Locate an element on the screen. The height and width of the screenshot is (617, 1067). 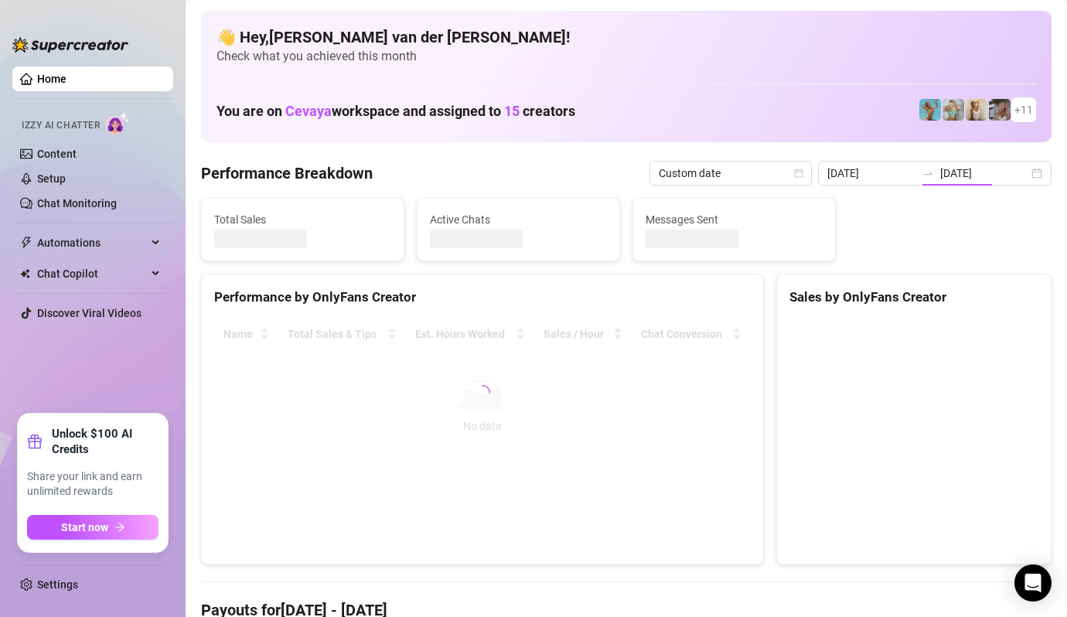
span: swap-right is located at coordinates (927, 173).